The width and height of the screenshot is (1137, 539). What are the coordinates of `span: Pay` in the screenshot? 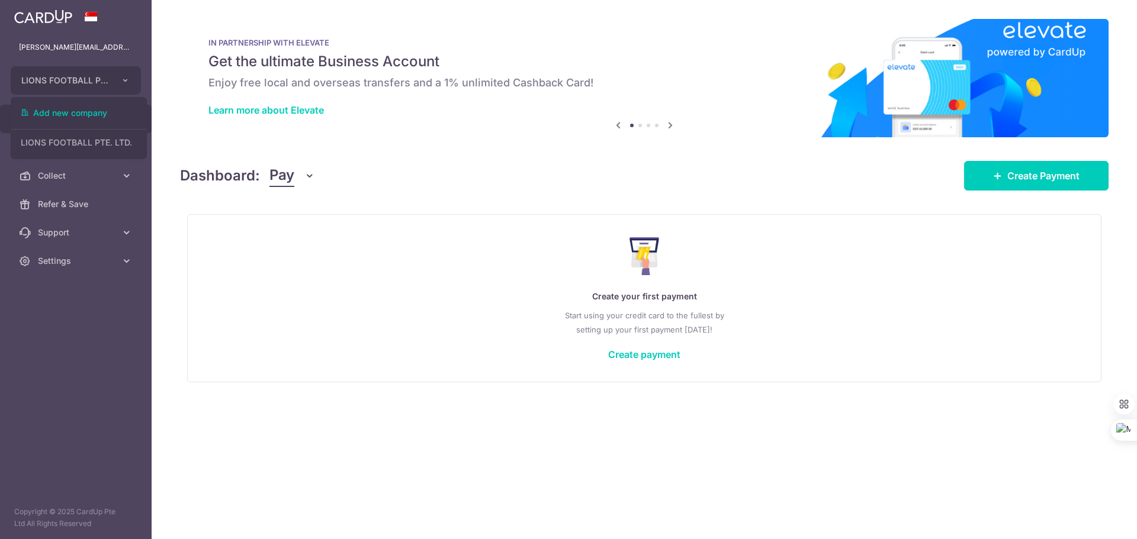 It's located at (282, 176).